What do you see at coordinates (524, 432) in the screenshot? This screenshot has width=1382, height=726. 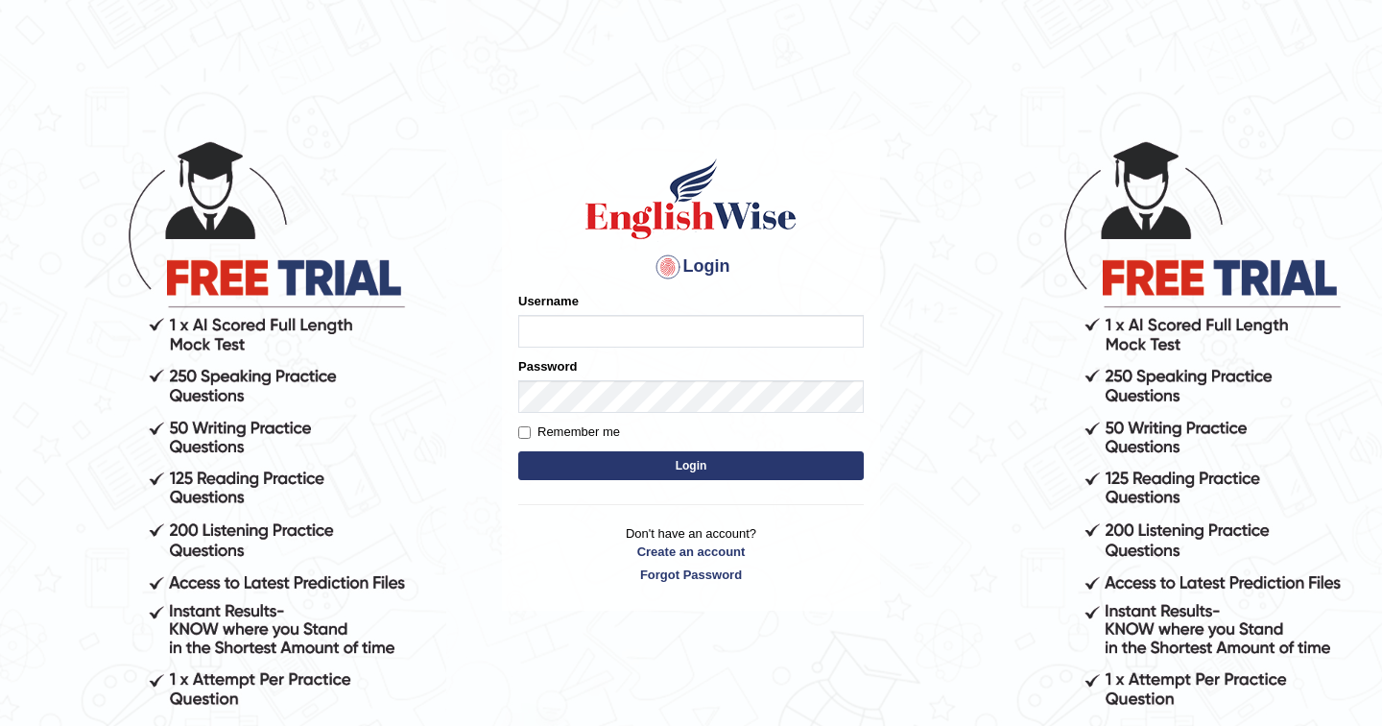 I see `input: Remember me` at bounding box center [524, 432].